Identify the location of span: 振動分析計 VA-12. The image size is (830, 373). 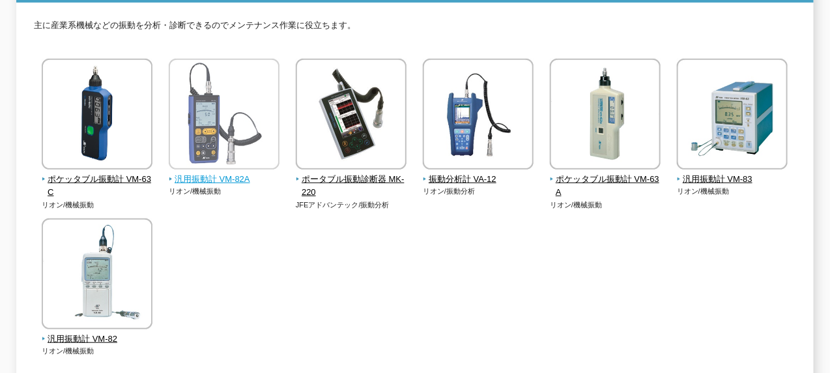
(478, 179).